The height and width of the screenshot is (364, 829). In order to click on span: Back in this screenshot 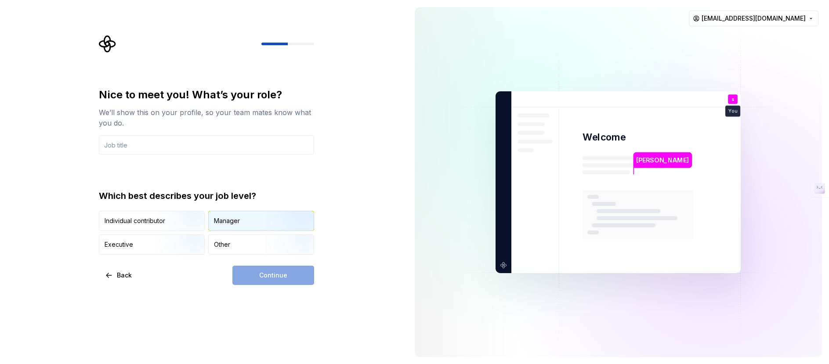, I will do `click(124, 276)`.